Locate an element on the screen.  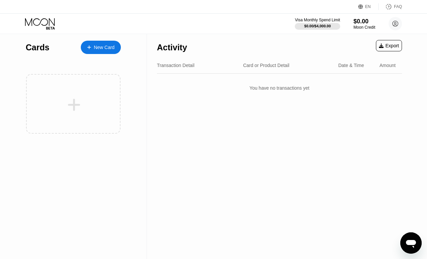
div: Transaction Detail is located at coordinates (175, 65).